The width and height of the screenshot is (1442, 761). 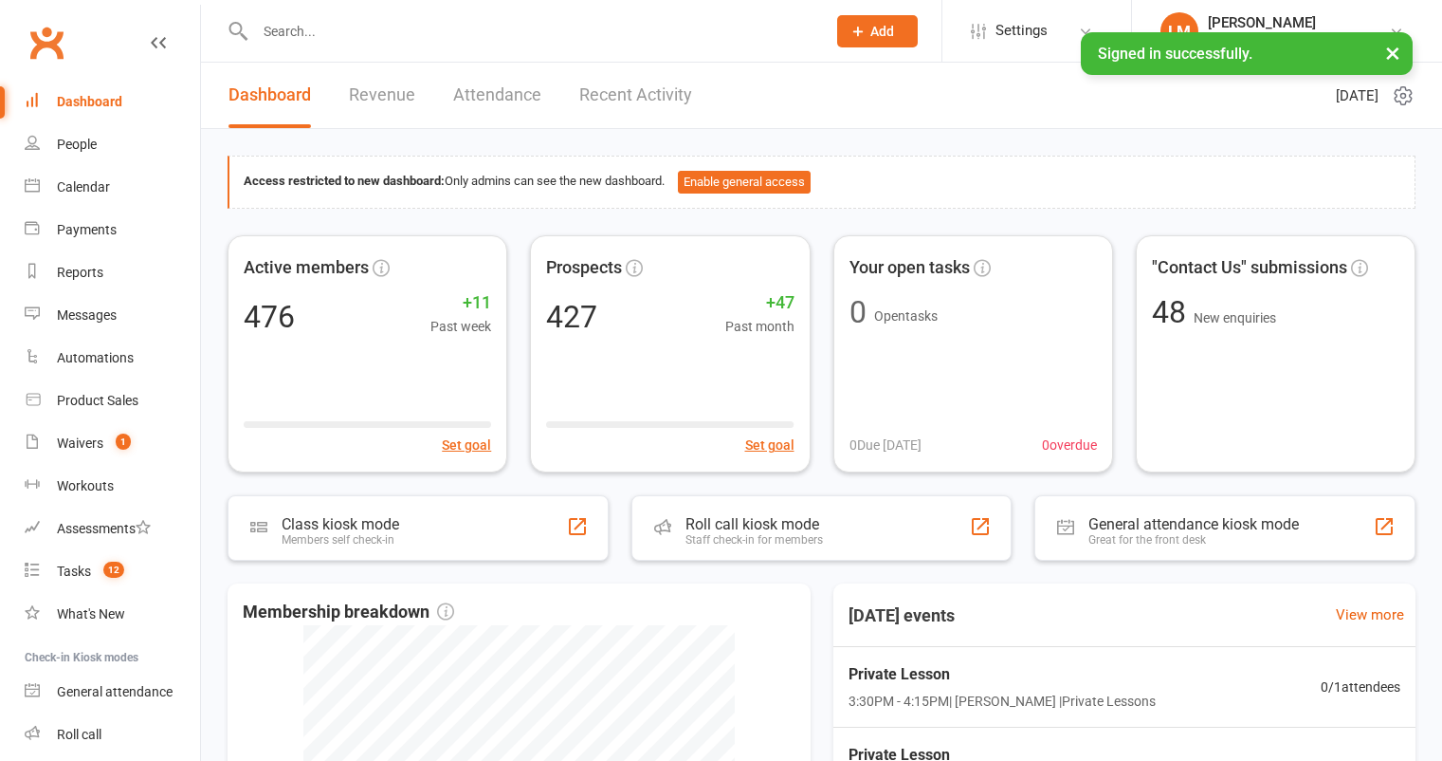 I want to click on div: General attendance, so click(x=115, y=691).